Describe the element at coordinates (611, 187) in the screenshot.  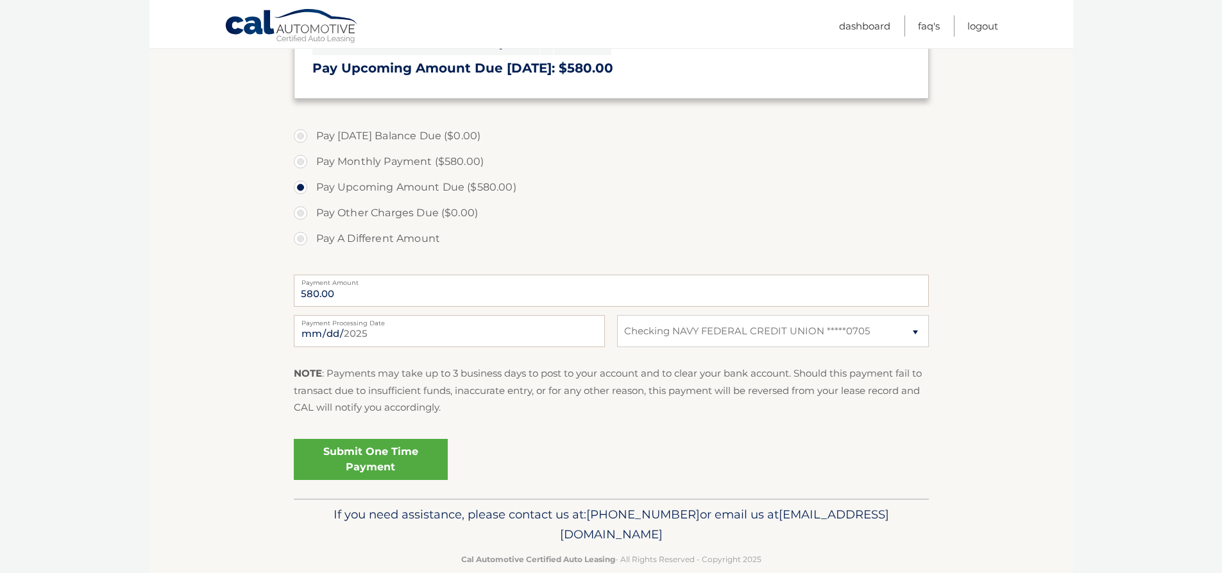
I see `label: Pay Upcoming Amount Due ($580.00)` at that location.